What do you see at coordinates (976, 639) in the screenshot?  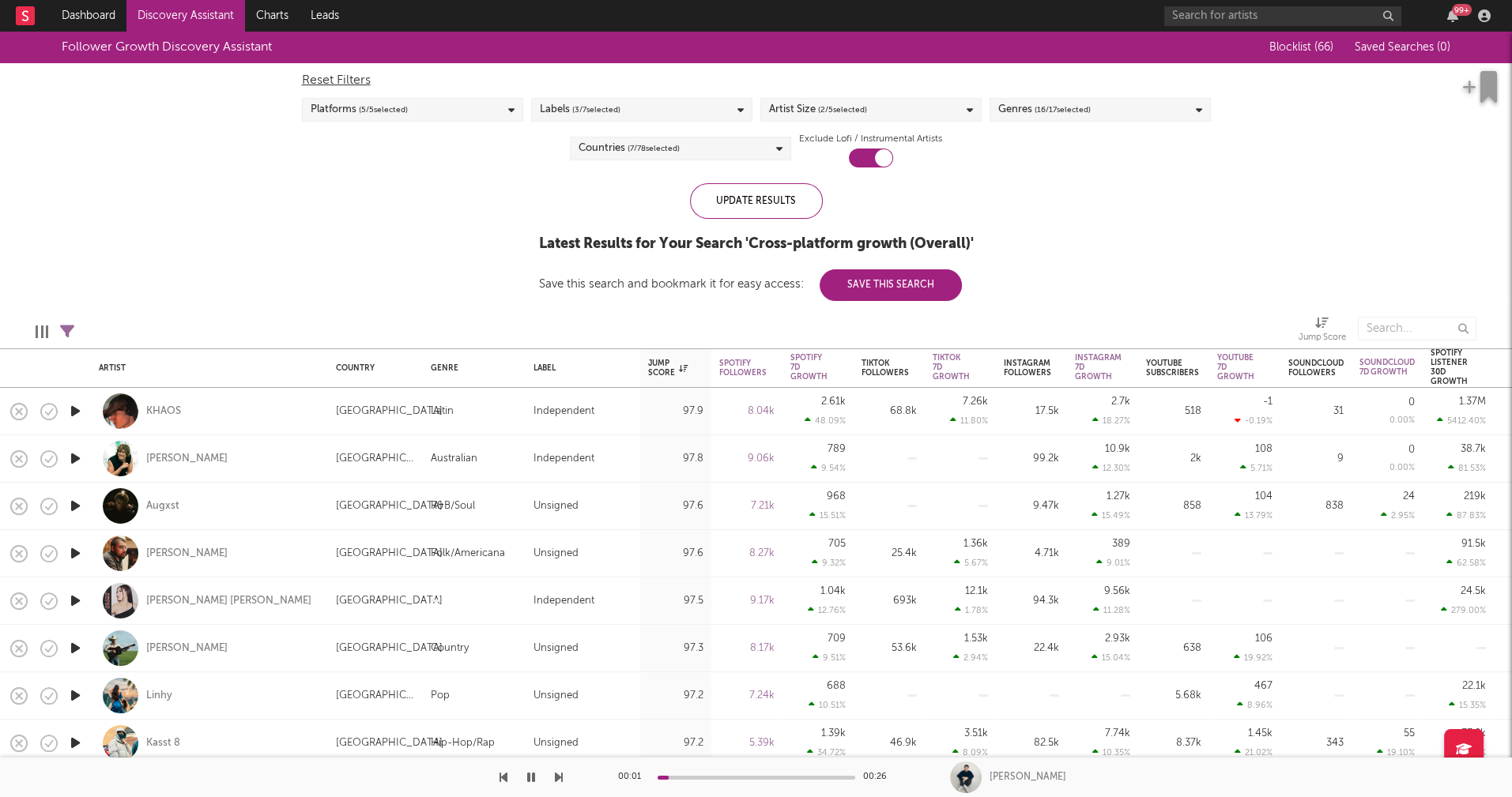 I see `div: 1.53k` at bounding box center [976, 639].